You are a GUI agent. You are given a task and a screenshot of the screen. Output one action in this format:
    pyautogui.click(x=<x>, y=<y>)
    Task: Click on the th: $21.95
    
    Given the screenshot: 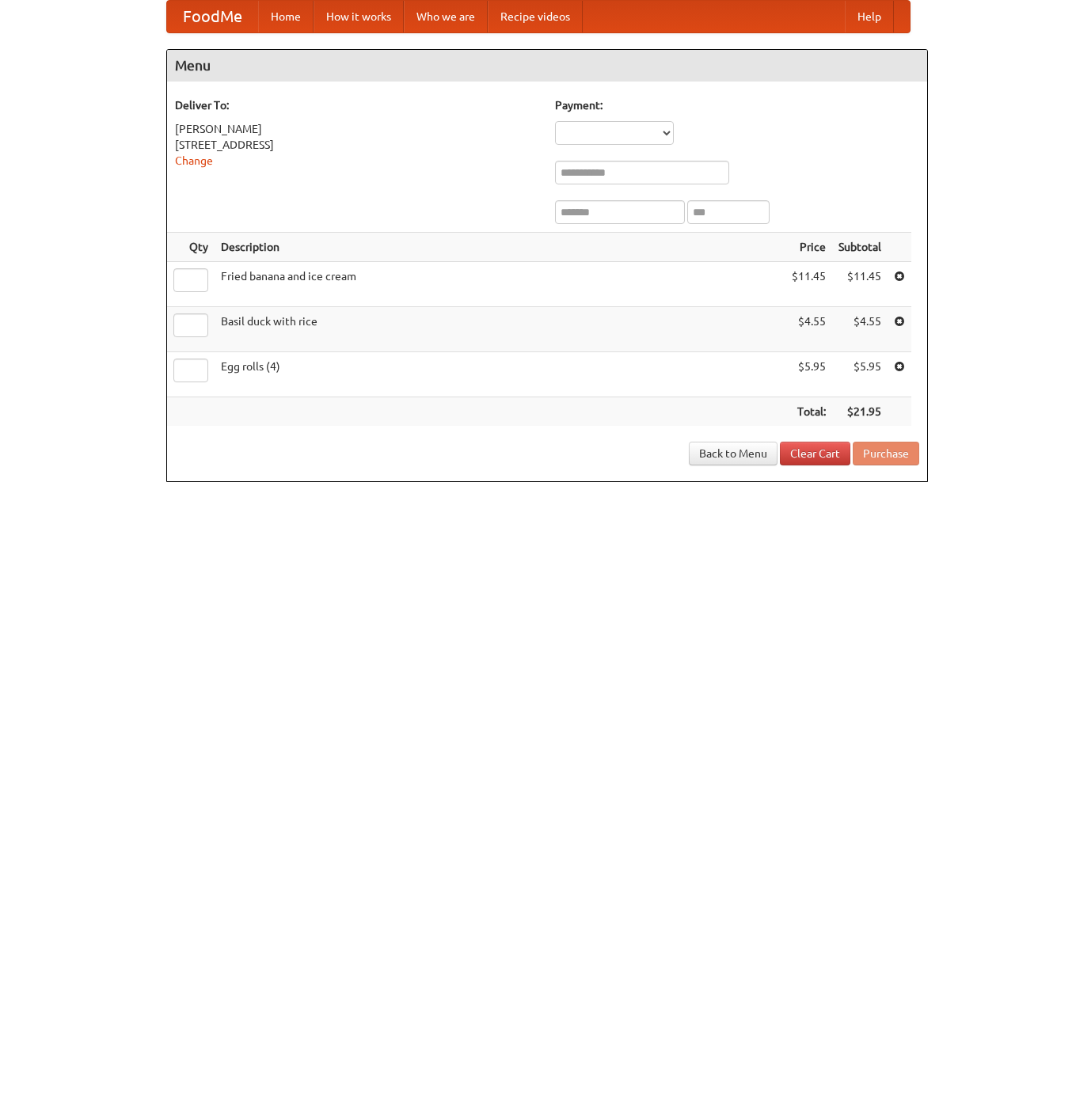 What is the action you would take?
    pyautogui.click(x=860, y=412)
    